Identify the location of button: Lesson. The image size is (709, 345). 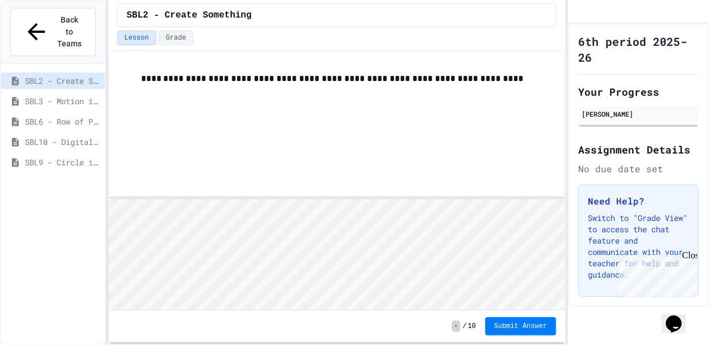
(136, 38).